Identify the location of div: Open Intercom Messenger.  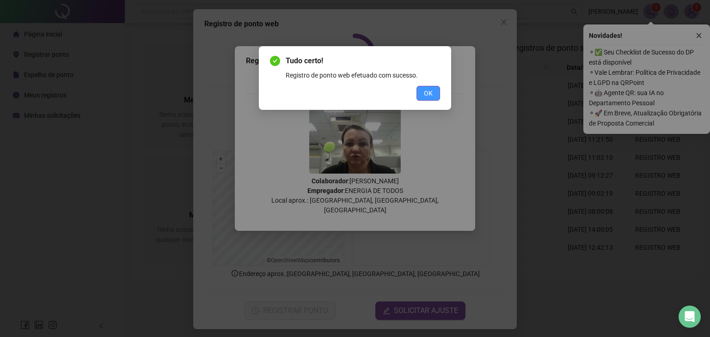
(690, 317).